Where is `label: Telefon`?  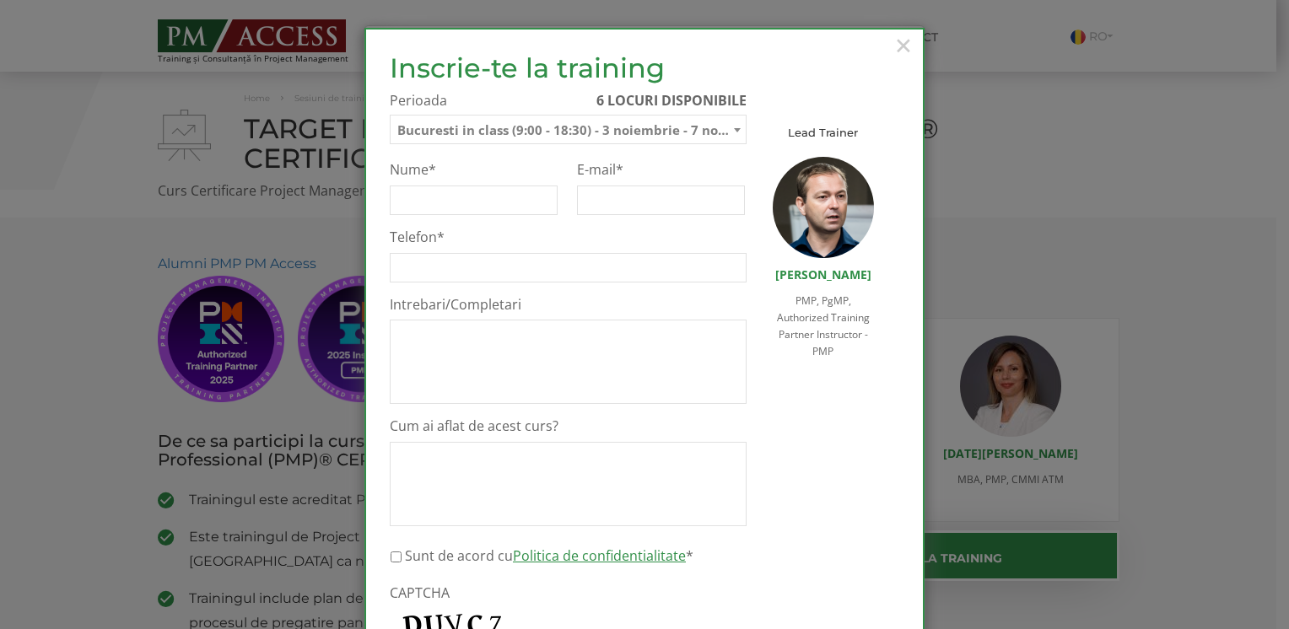
label: Telefon is located at coordinates (568, 237).